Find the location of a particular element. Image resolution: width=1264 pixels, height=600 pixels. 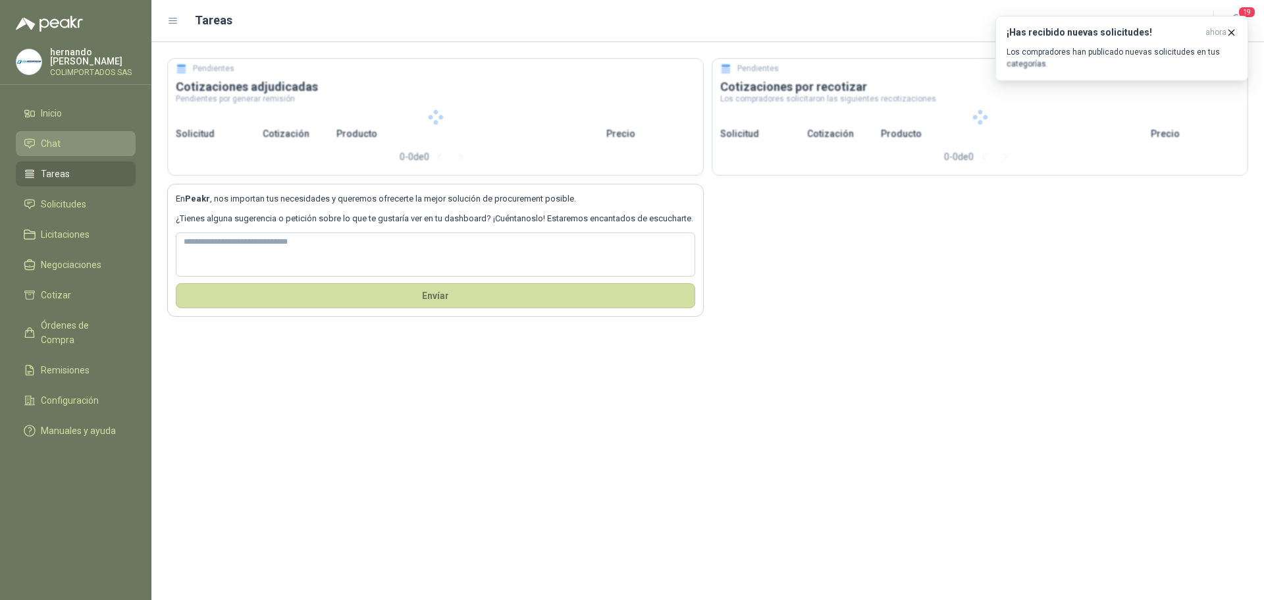

a: Cotizar is located at coordinates (76, 295).